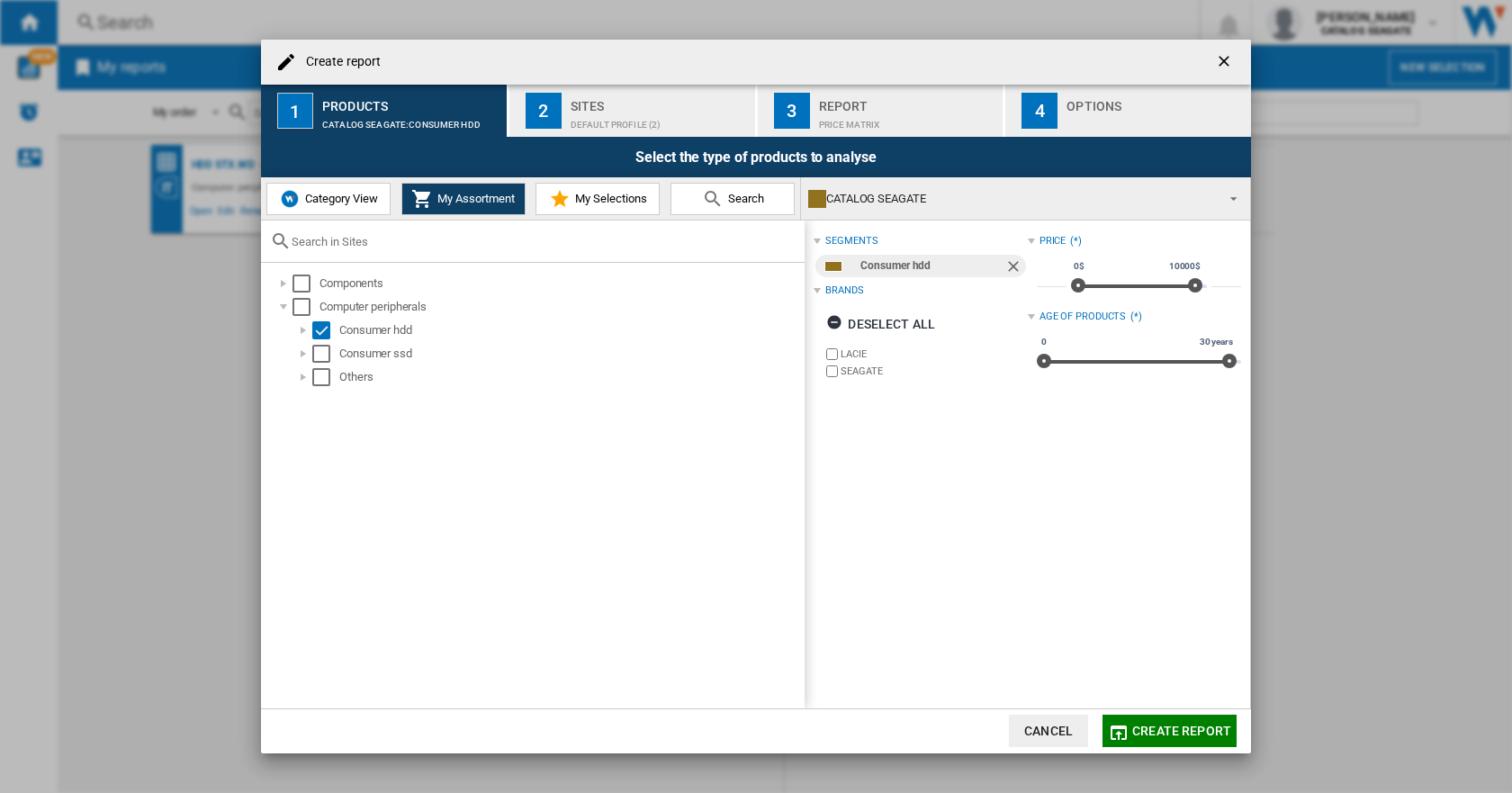  What do you see at coordinates (907, 101) in the screenshot?
I see `div: Report` at bounding box center [907, 101].